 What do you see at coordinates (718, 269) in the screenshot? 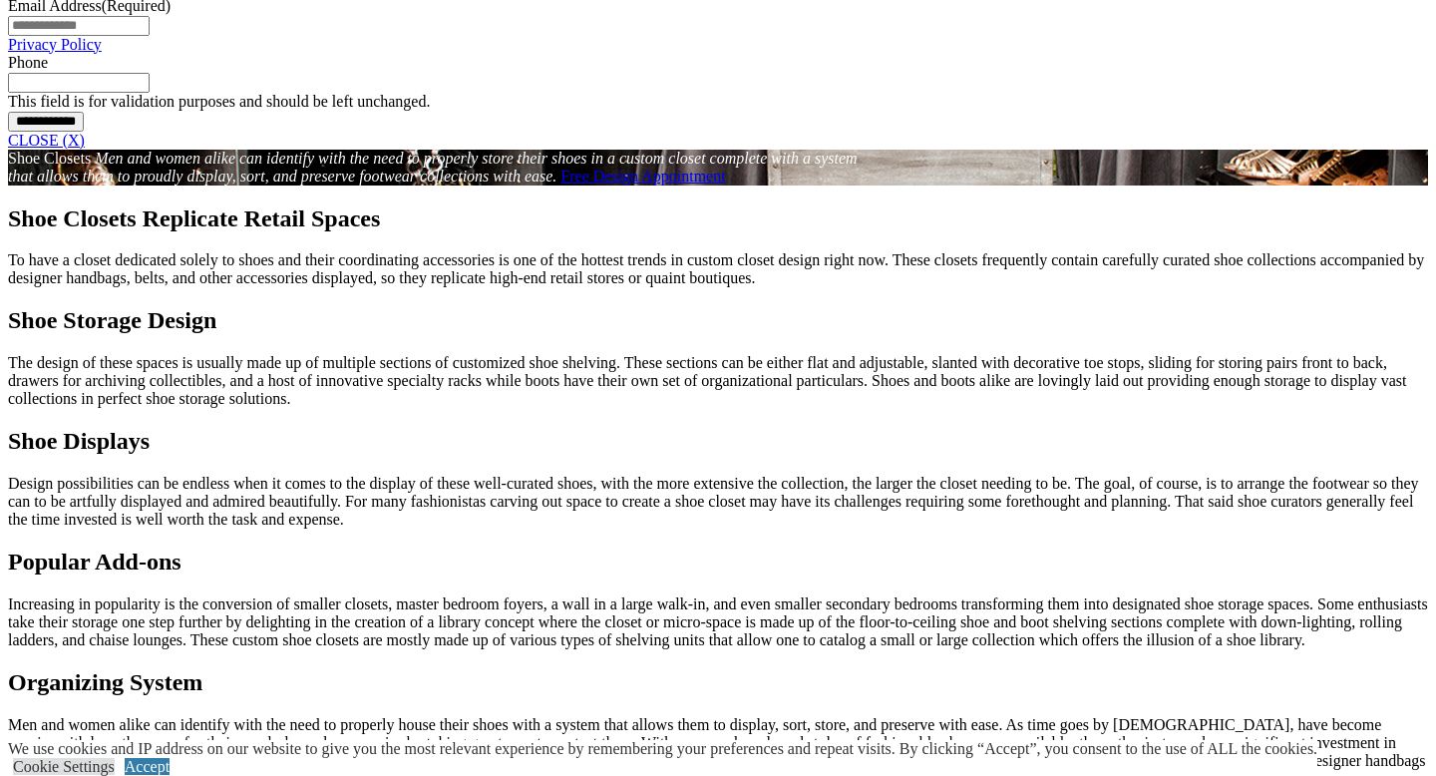
I see `p: To have a closet dedicated solely to shoes and their coordinating accessories is one of the hotte...` at bounding box center [718, 269].